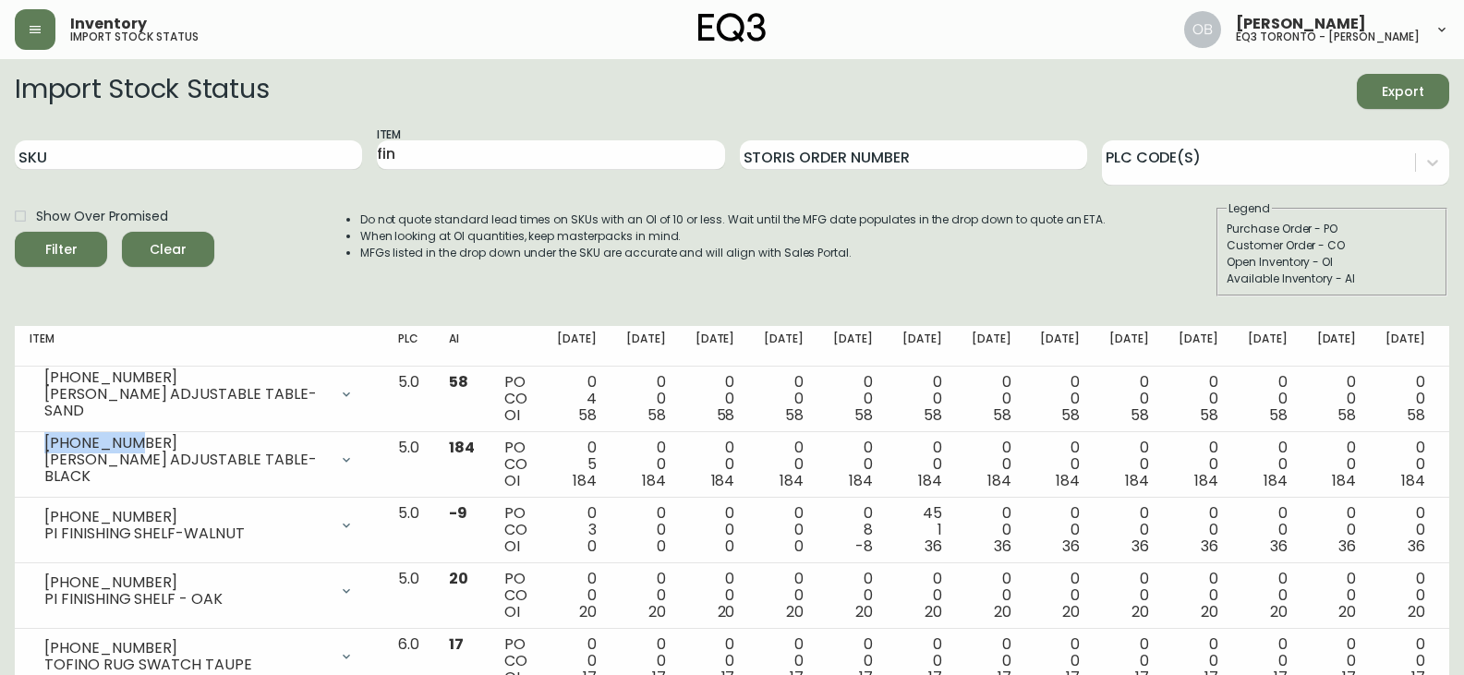 Image resolution: width=1464 pixels, height=675 pixels. Describe the element at coordinates (456, 644) in the screenshot. I see `span: 17` at that location.